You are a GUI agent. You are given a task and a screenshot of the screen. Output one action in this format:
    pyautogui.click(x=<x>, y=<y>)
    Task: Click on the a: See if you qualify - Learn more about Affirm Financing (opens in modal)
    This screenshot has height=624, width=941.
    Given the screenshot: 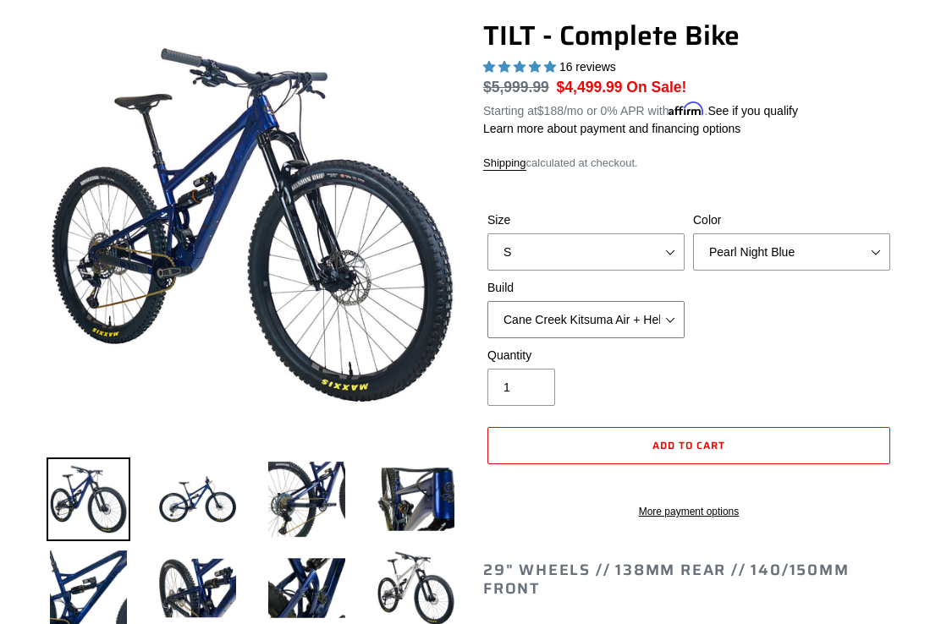 What is the action you would take?
    pyautogui.click(x=752, y=111)
    